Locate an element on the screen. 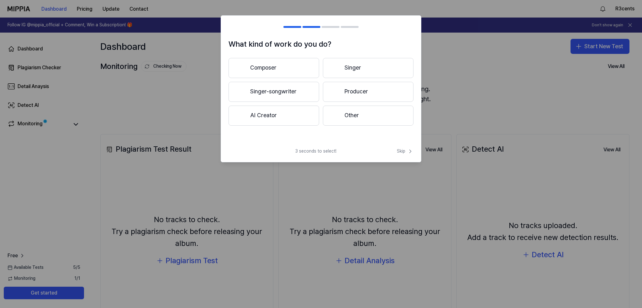 This screenshot has width=642, height=308. button: Singer is located at coordinates (368, 68).